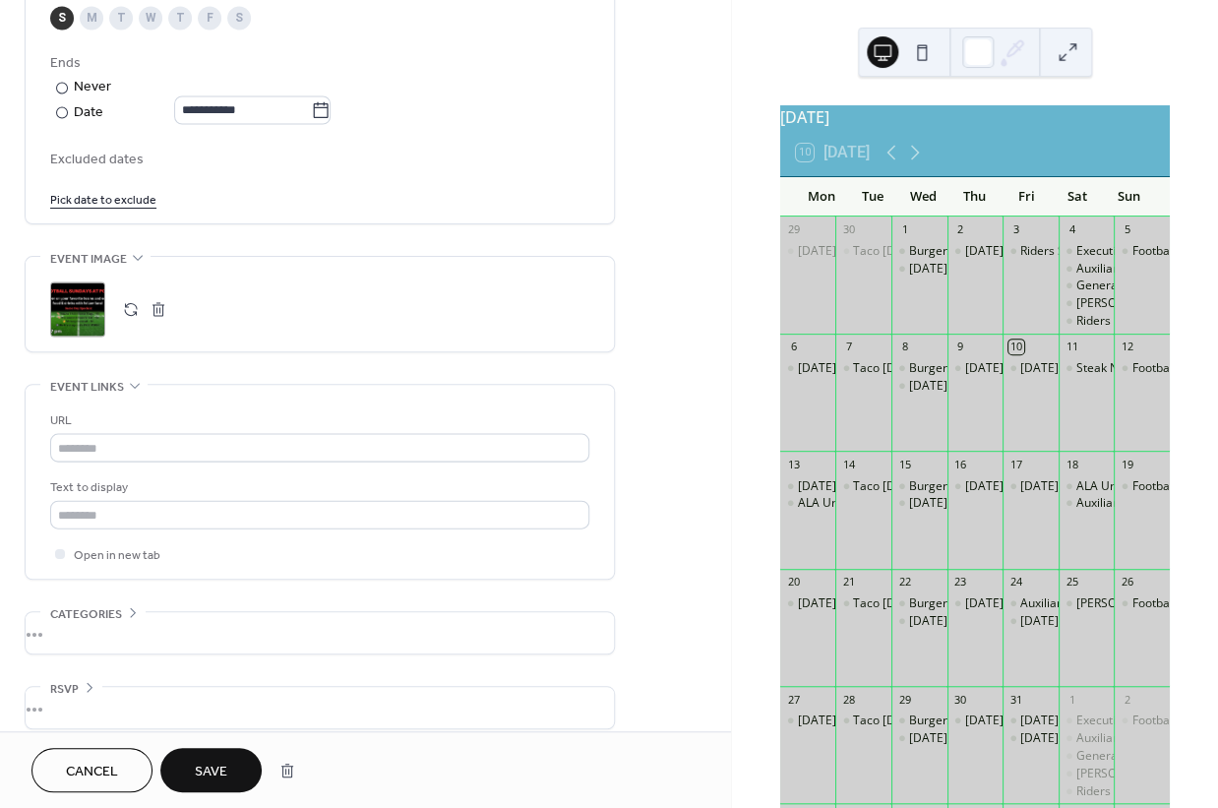 This screenshot has width=1218, height=808. What do you see at coordinates (822, 197) in the screenshot?
I see `div: Mon` at bounding box center [822, 197].